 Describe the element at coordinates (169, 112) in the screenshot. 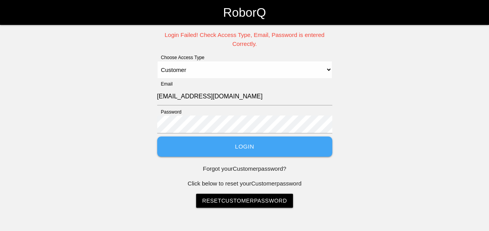

I see `label: Password` at that location.